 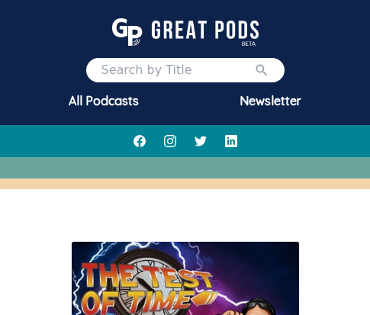 I want to click on a: All Podcasts, so click(x=104, y=101).